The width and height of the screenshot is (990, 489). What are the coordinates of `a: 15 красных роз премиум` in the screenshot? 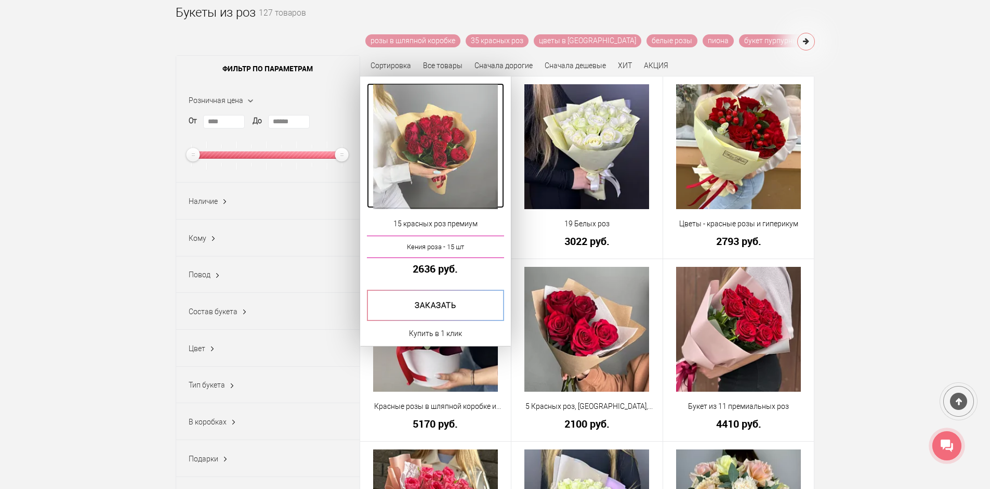 It's located at (435, 223).